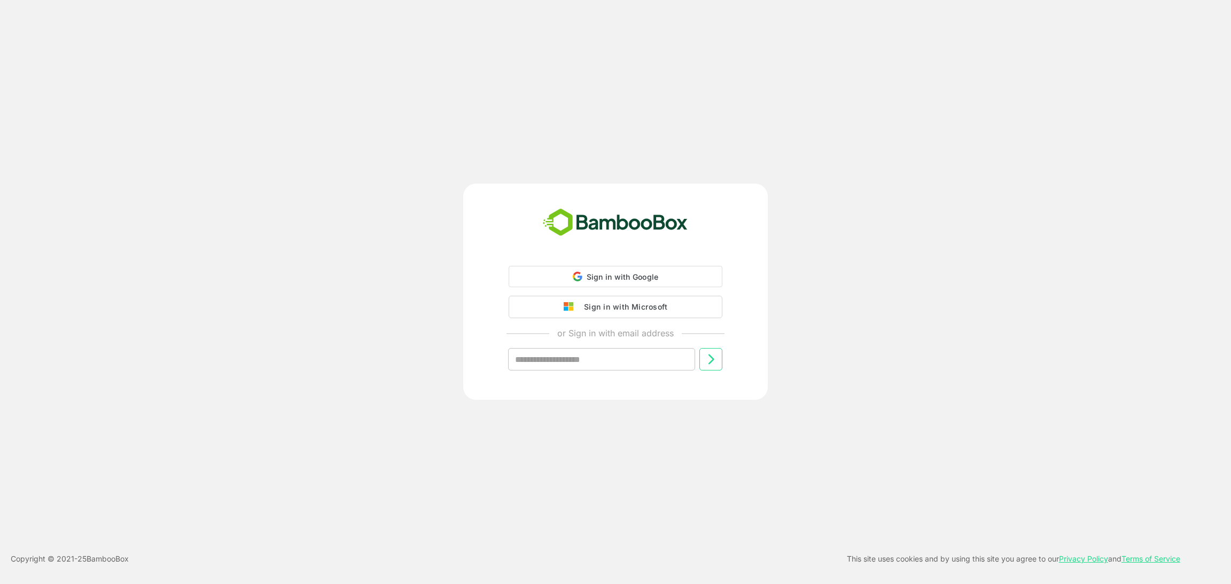 This screenshot has height=584, width=1231. What do you see at coordinates (615, 307) in the screenshot?
I see `button: Sign in with Microsoft` at bounding box center [615, 307].